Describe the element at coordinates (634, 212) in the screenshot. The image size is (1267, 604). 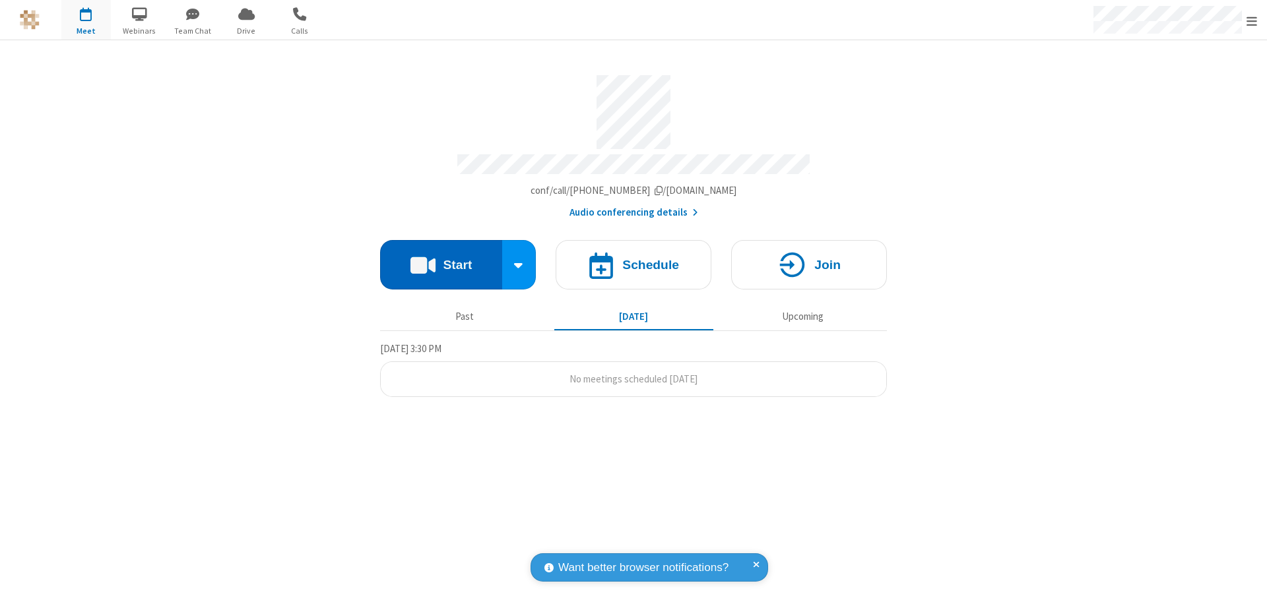
I see `button: Audio conferencing details` at that location.